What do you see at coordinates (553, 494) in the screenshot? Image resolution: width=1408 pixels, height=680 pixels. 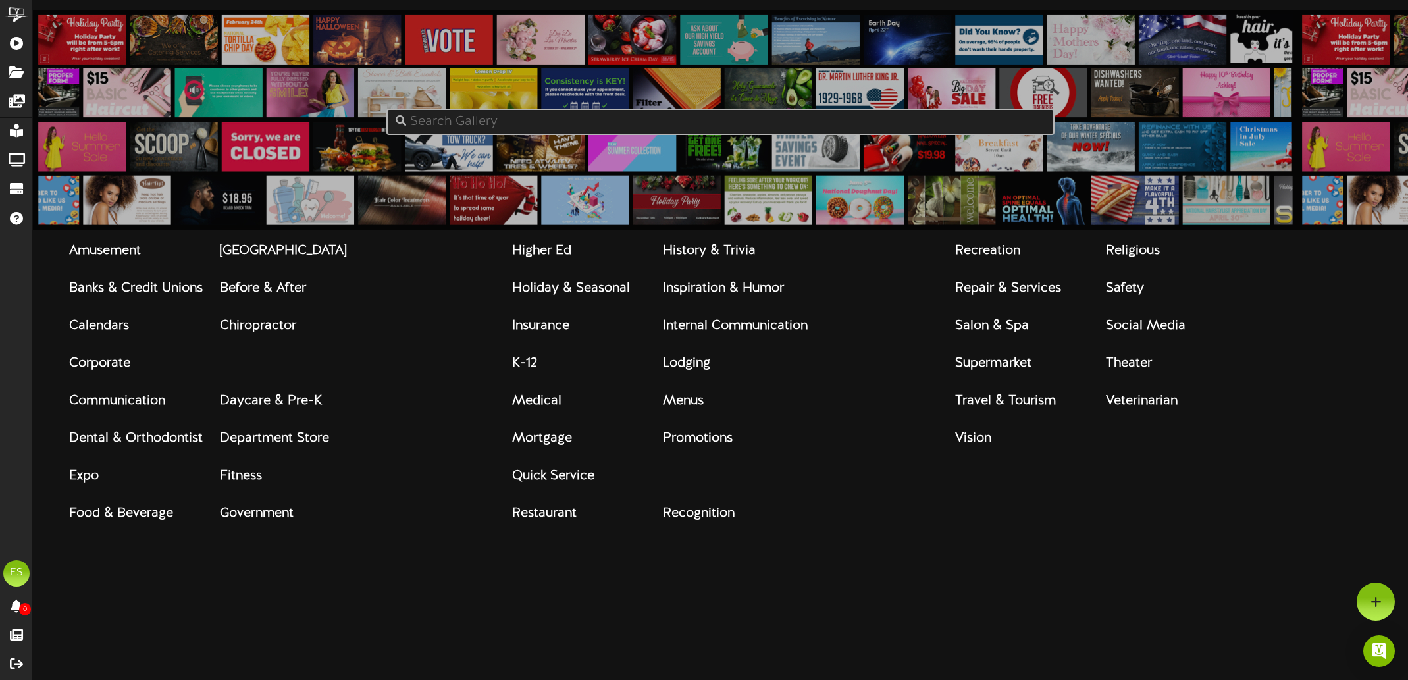 I see `strong: Quick Service Restaurant` at bounding box center [553, 494].